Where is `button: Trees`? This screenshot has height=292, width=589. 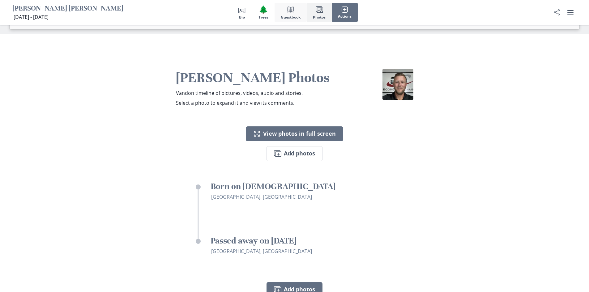
button: Trees is located at coordinates (264, 12).